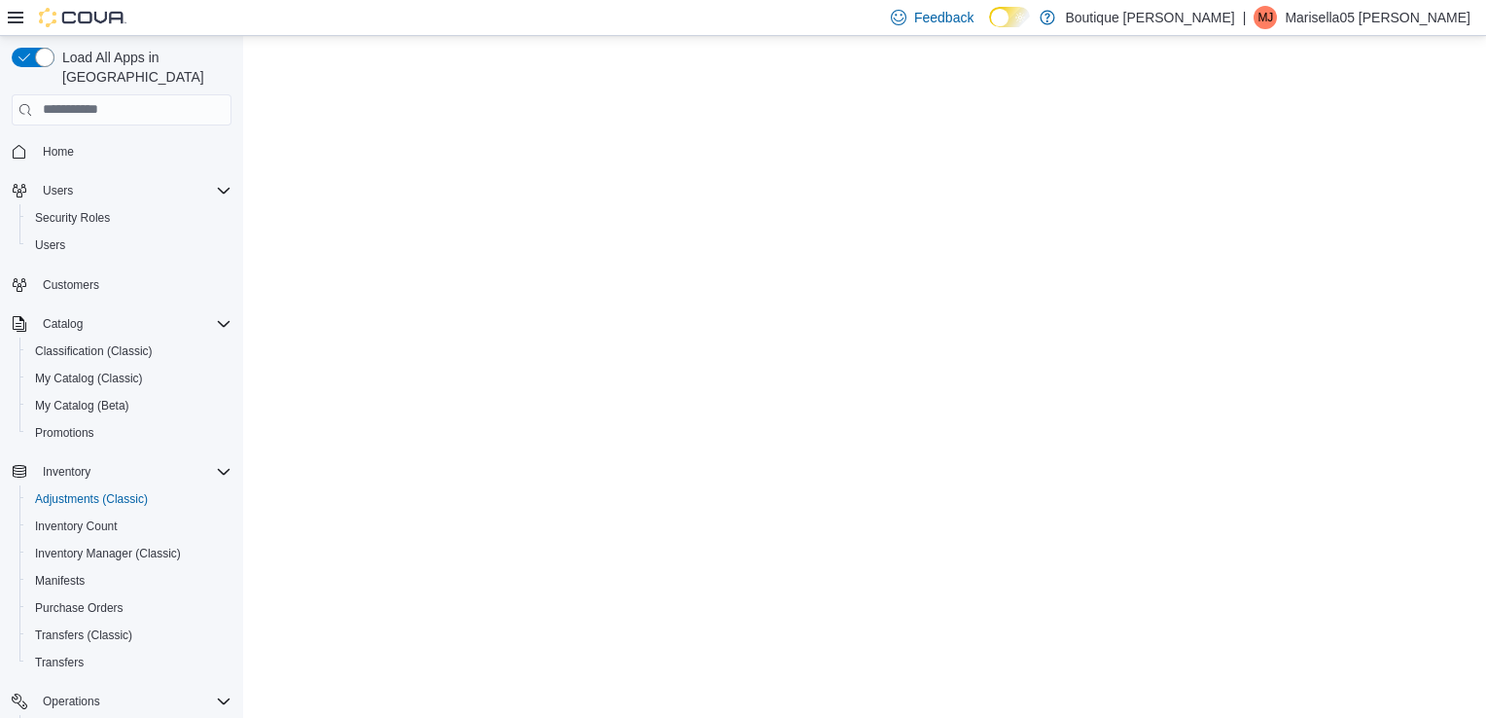  I want to click on button: Security Roles, so click(129, 218).